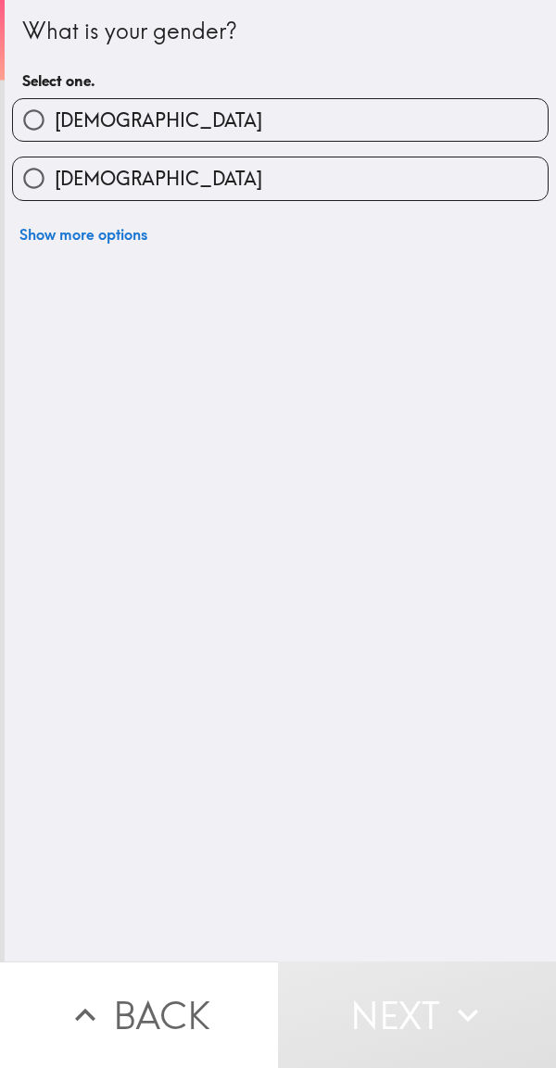 Image resolution: width=556 pixels, height=1068 pixels. Describe the element at coordinates (417, 1015) in the screenshot. I see `button: Next` at that location.